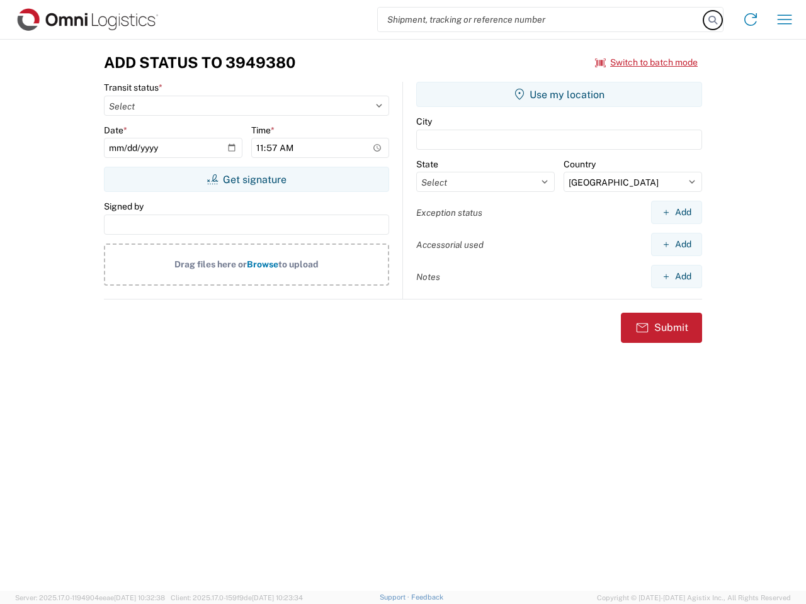 The width and height of the screenshot is (806, 604). Describe the element at coordinates (427, 597) in the screenshot. I see `a: Feedback` at that location.